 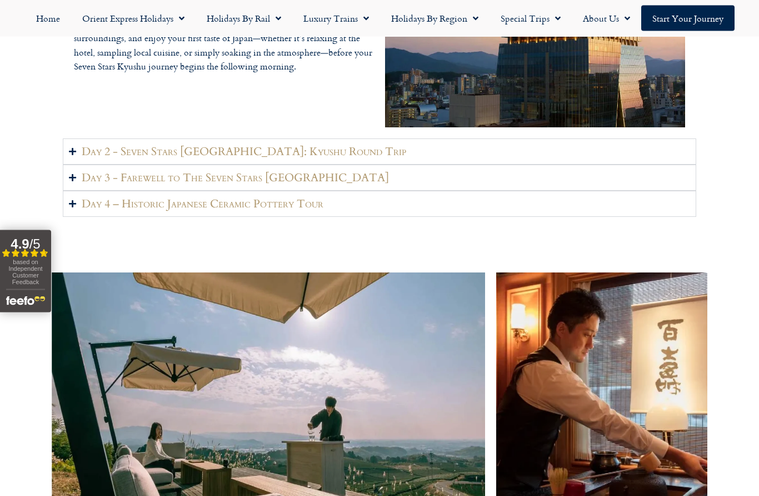 I want to click on a: Holidays by Region, so click(x=434, y=18).